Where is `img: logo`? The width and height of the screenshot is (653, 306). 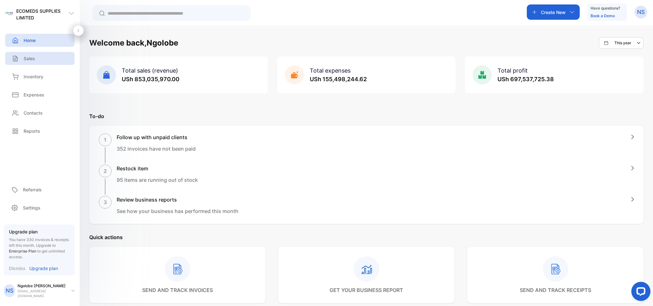 img: logo is located at coordinates (9, 13).